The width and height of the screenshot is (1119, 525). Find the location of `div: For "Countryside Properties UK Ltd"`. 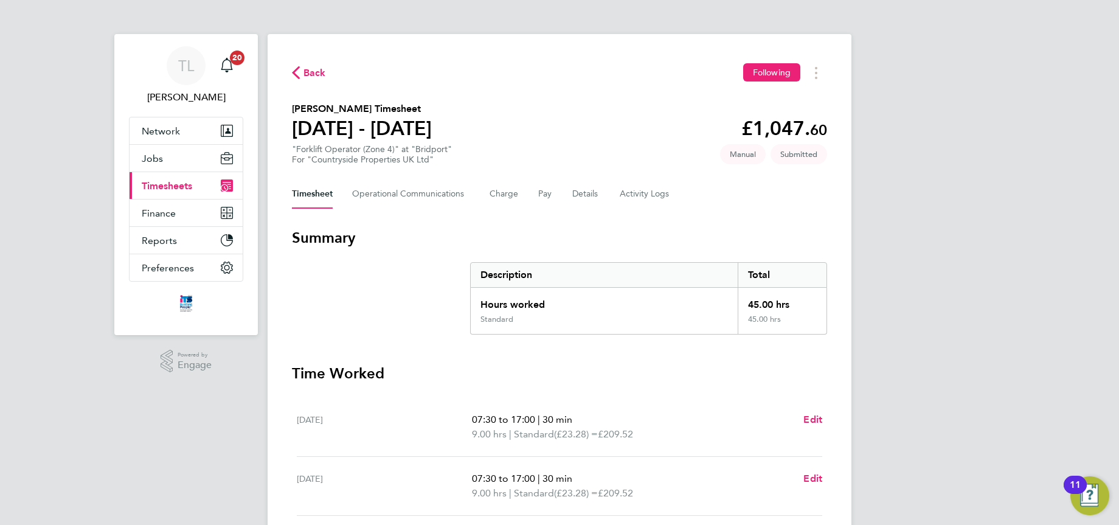

div: For "Countryside Properties UK Ltd" is located at coordinates (371, 159).